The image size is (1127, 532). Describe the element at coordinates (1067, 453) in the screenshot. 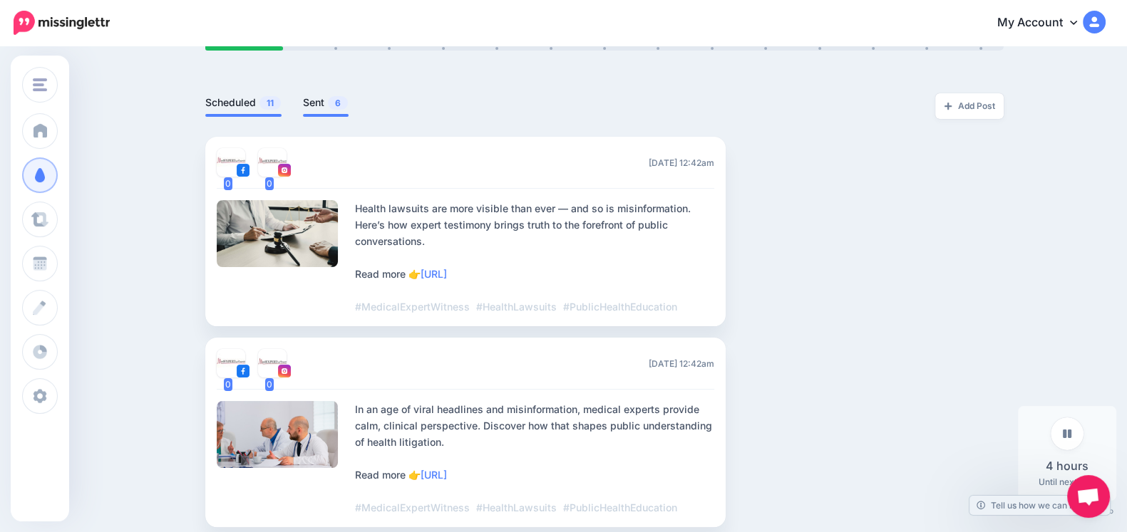

I see `div: Until next post` at that location.